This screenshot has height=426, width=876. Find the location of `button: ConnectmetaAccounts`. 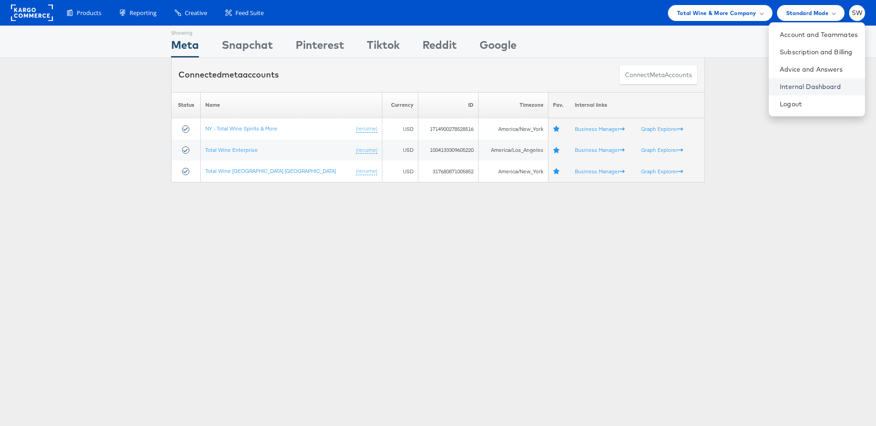

button: ConnectmetaAccounts is located at coordinates (658, 75).